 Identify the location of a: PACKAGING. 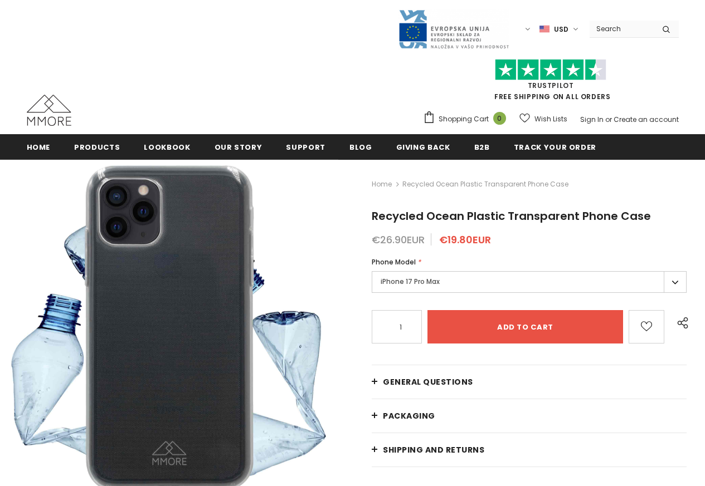
(529, 416).